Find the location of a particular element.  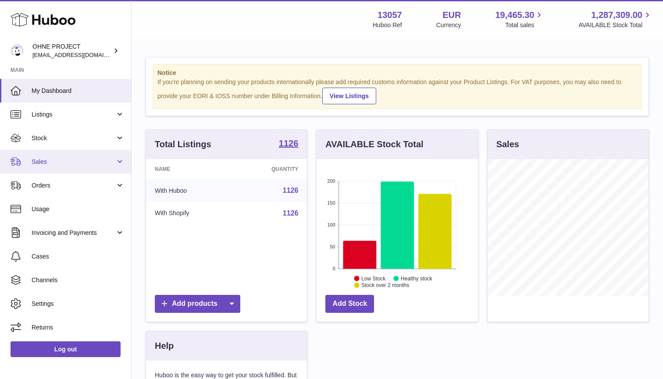

td: With Shopify is located at coordinates (189, 214).